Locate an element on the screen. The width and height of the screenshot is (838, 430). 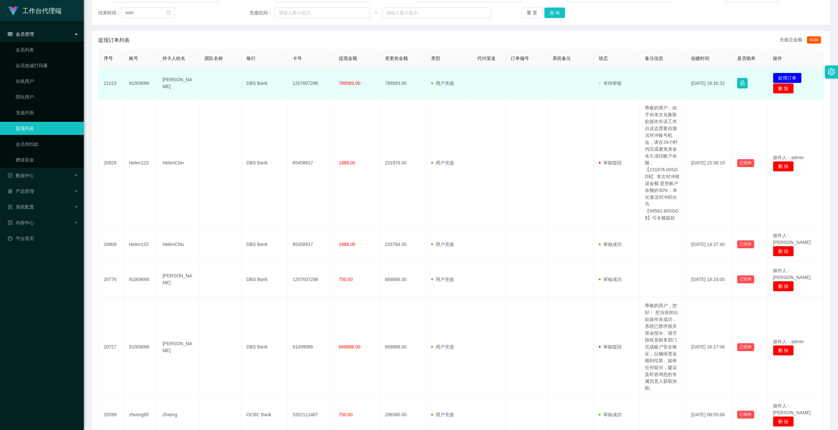
span: 状态 is located at coordinates (604, 58).